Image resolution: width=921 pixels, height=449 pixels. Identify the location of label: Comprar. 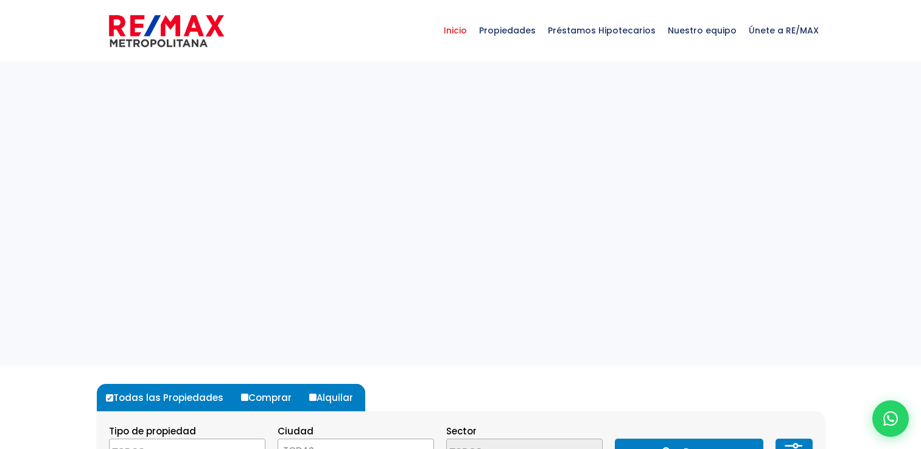
(271, 397).